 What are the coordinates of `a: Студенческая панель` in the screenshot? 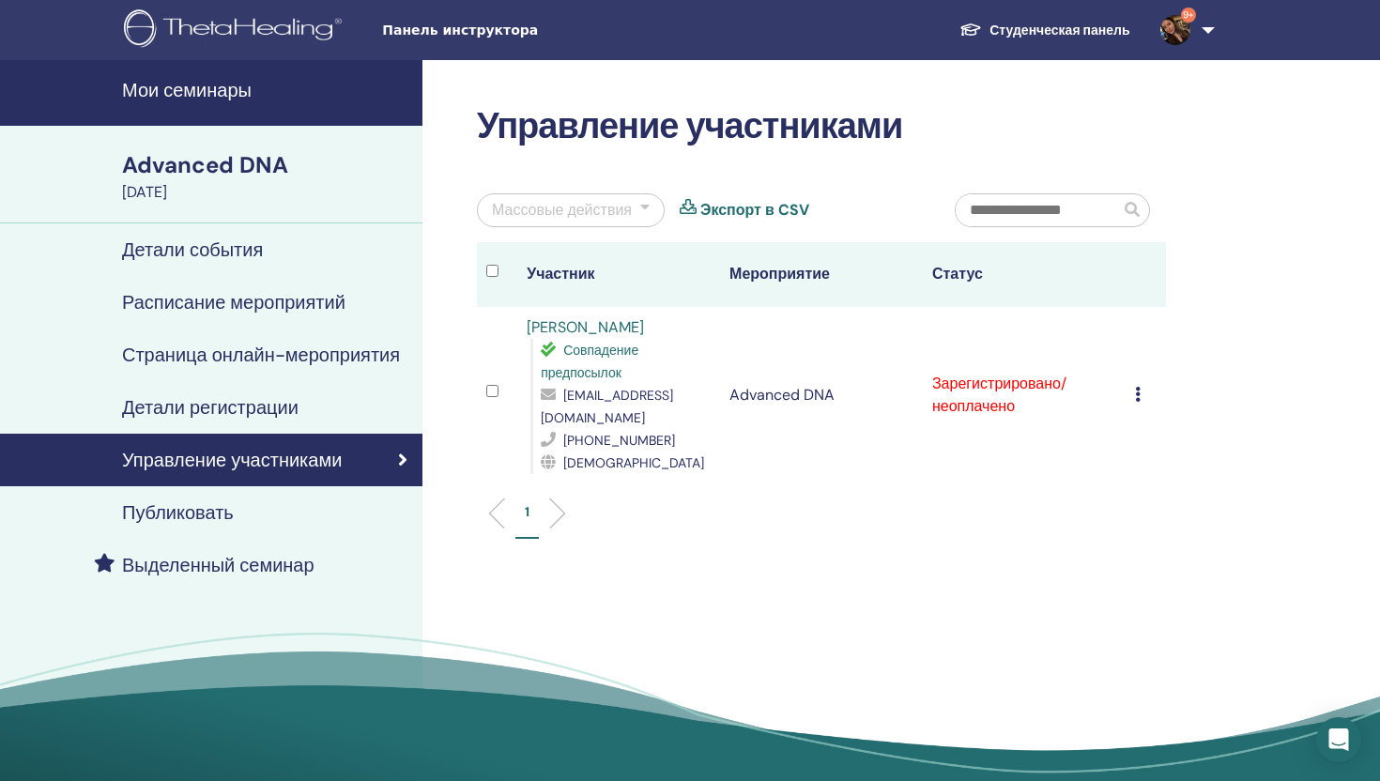 It's located at (1044, 30).